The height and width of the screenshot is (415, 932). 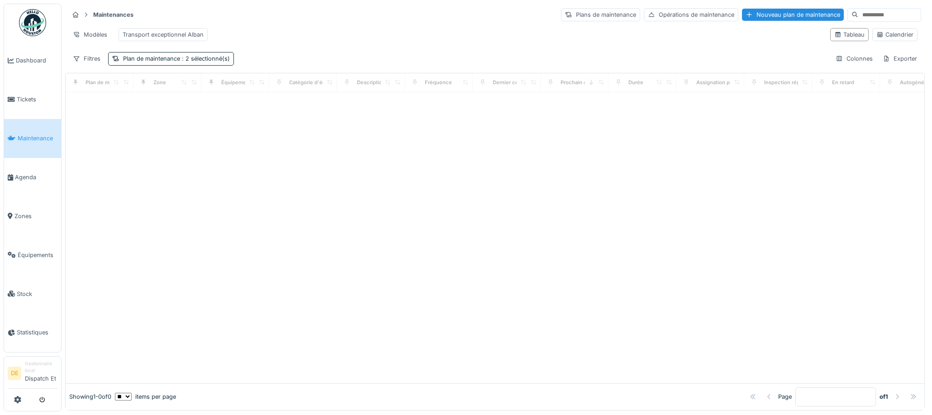 I want to click on li: Dispatch Et, so click(x=41, y=373).